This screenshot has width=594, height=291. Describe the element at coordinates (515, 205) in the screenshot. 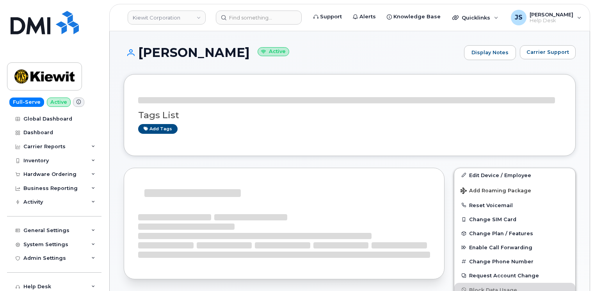

I see `button: Reset Voicemail` at that location.